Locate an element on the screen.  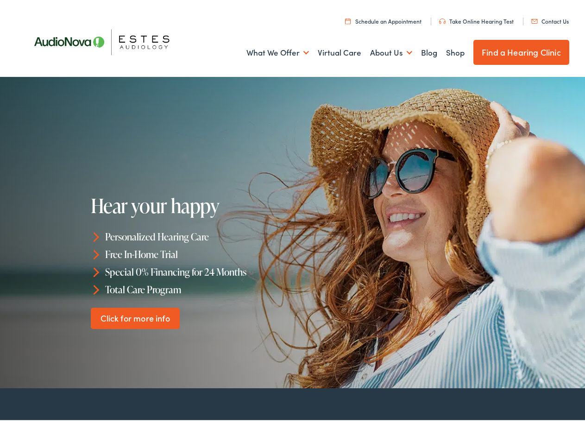
a: Virtual Care is located at coordinates (339, 50).